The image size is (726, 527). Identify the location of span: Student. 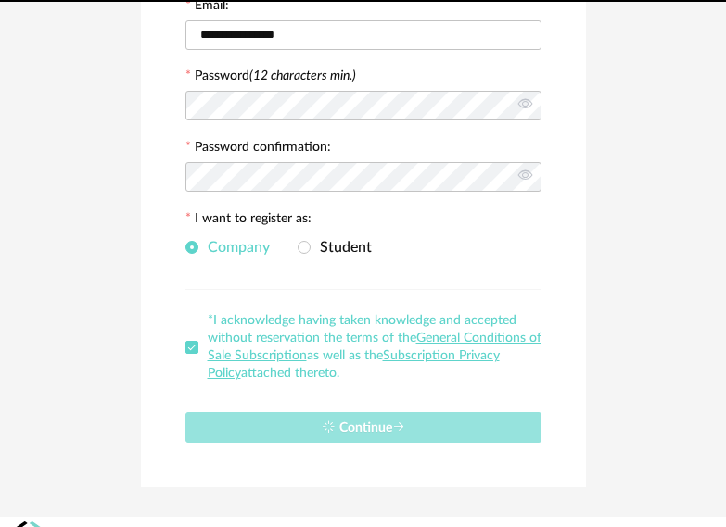
(341, 247).